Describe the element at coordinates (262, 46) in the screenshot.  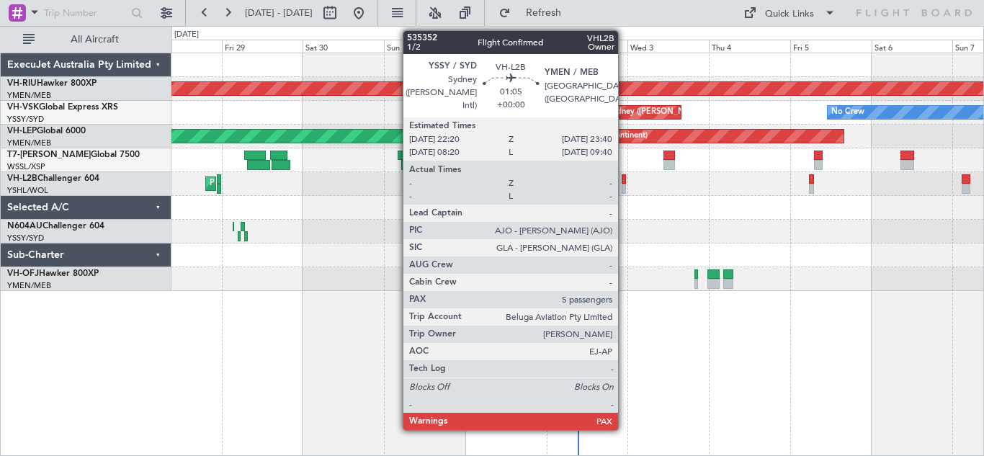
I see `div: Fri 29` at that location.